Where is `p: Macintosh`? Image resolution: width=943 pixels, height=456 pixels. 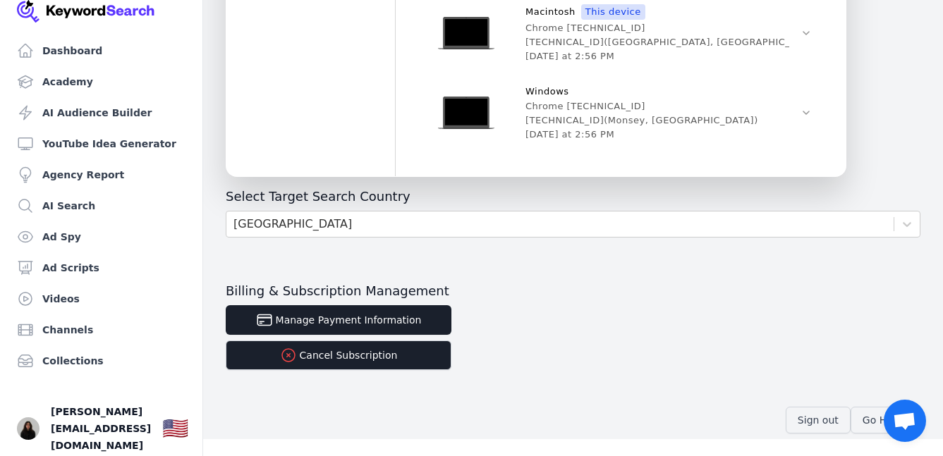
p: Macintosh is located at coordinates (550, 12).